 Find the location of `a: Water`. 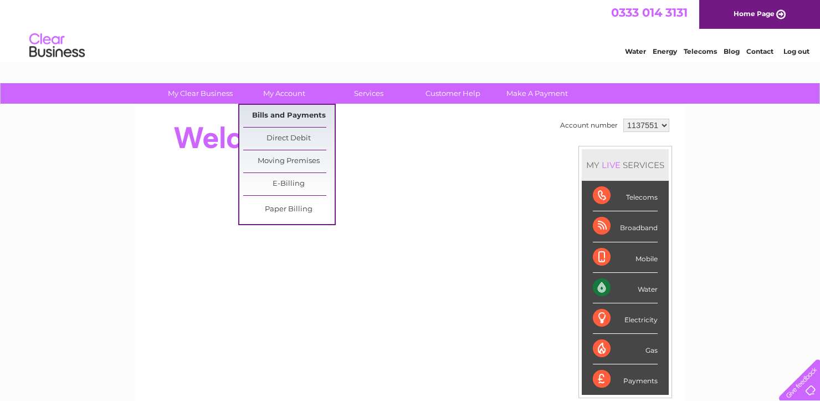

a: Water is located at coordinates (635, 51).